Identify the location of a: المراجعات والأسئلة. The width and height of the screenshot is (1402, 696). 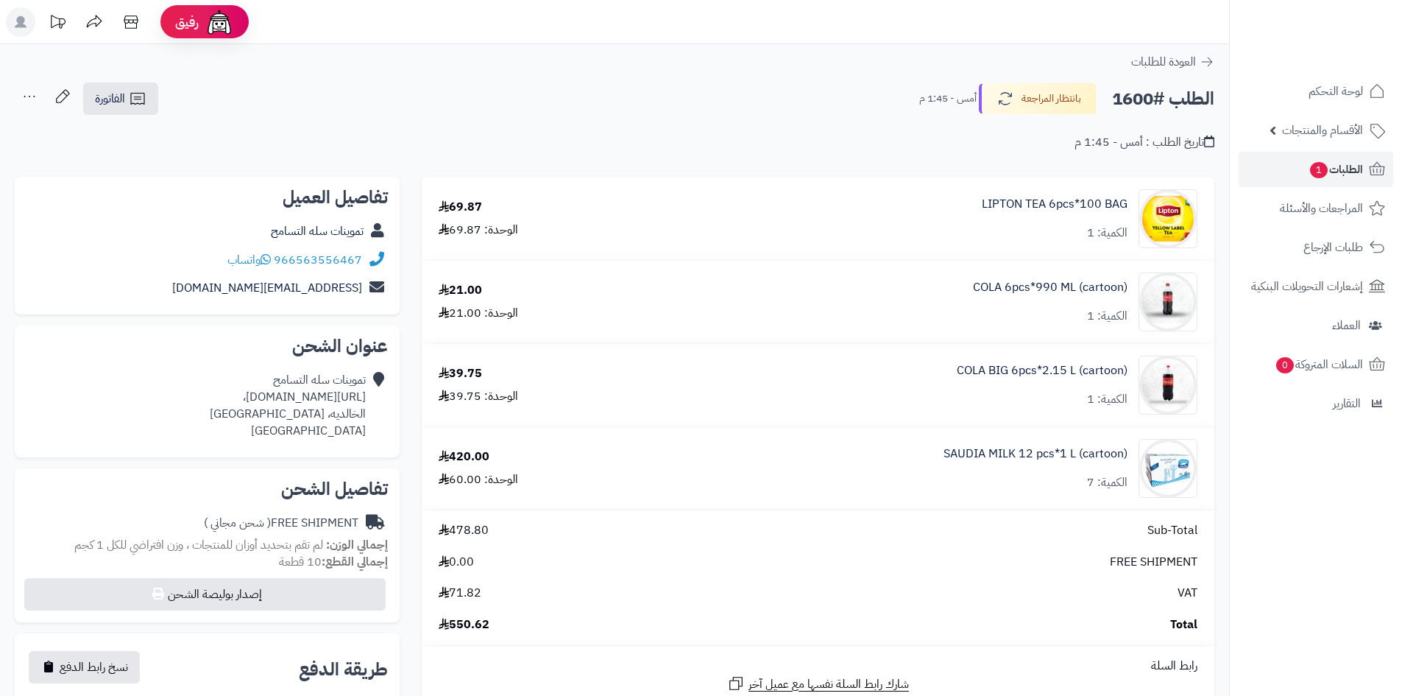
(1316, 208).